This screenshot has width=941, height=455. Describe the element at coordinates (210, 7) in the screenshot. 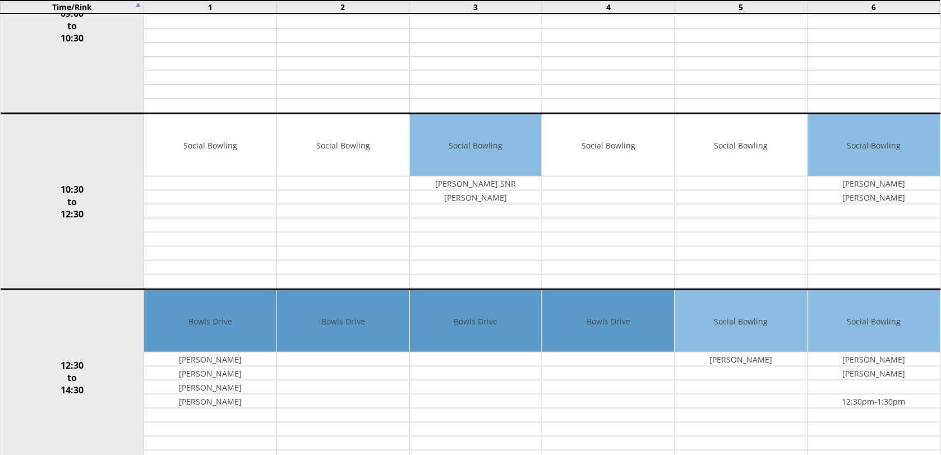

I see `td: 1` at that location.